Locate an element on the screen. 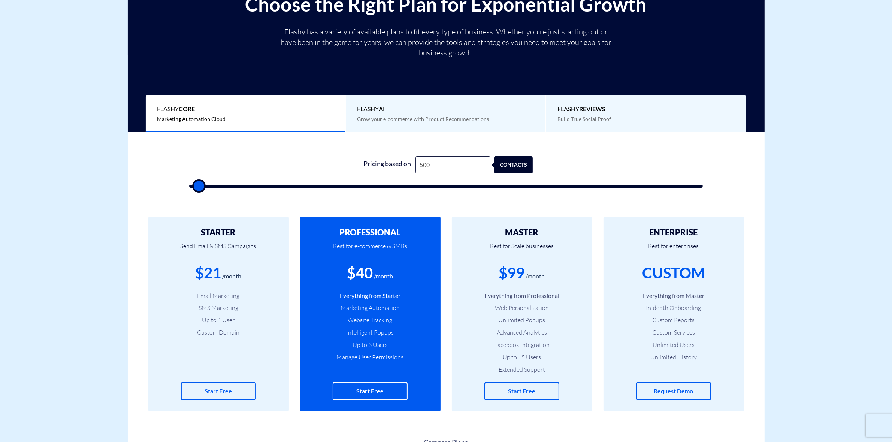  li: Intelligent Popups is located at coordinates (370, 333).